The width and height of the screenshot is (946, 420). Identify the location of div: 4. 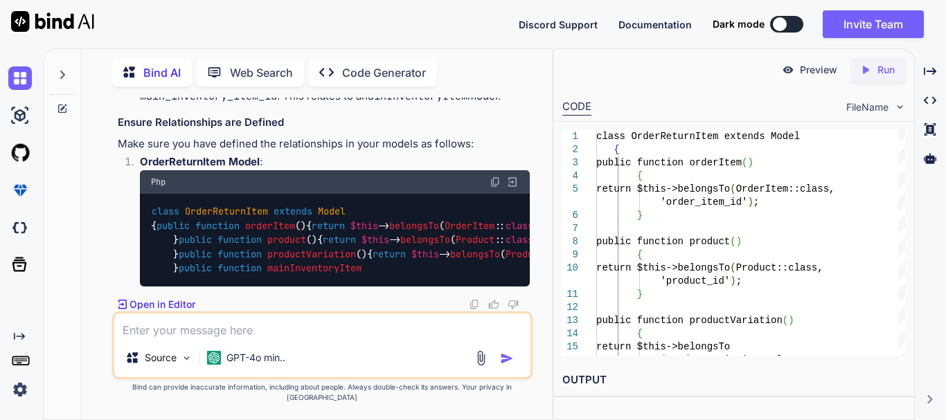
(570, 176).